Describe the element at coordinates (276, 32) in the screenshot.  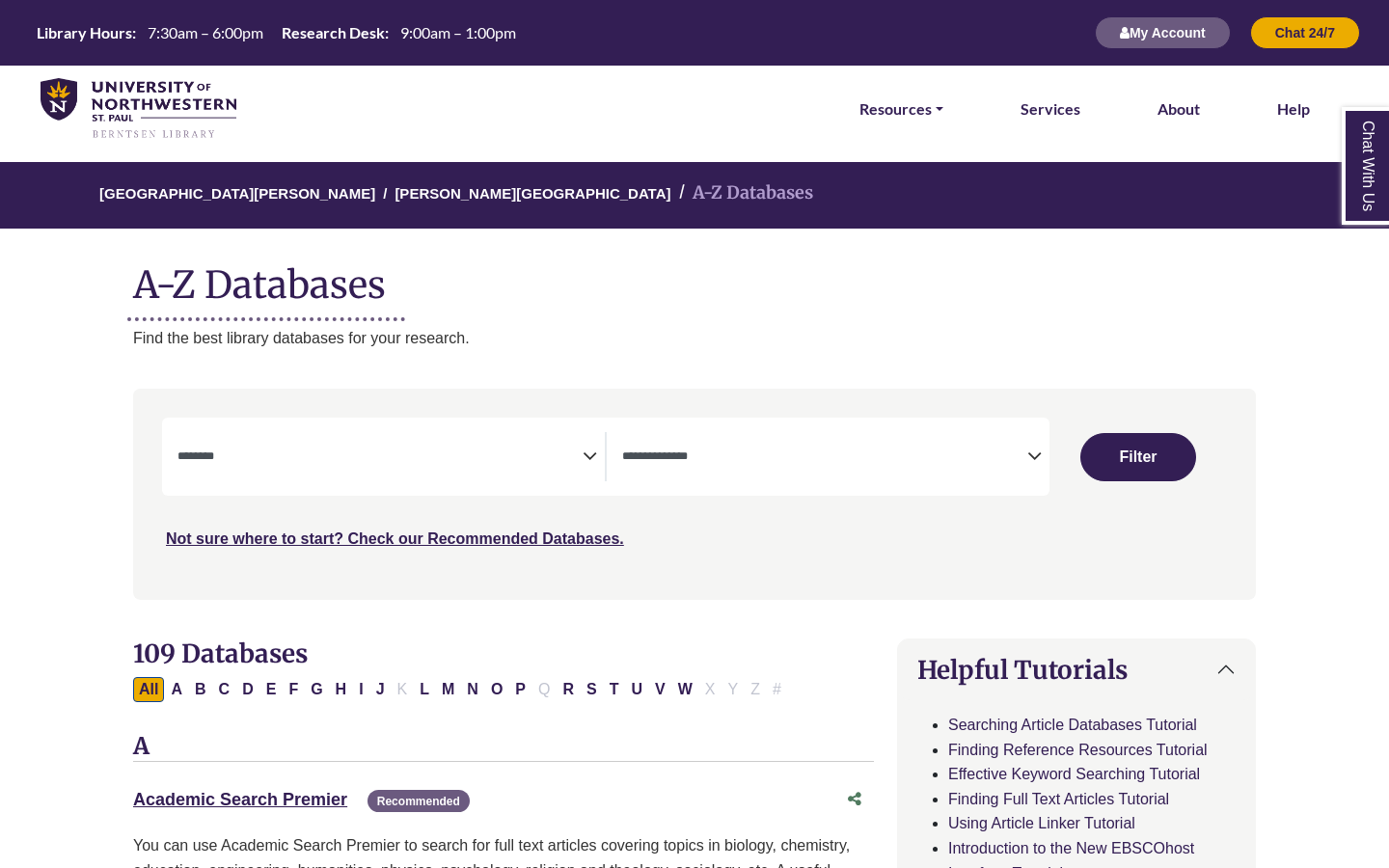
I see `a: Hours Today` at that location.